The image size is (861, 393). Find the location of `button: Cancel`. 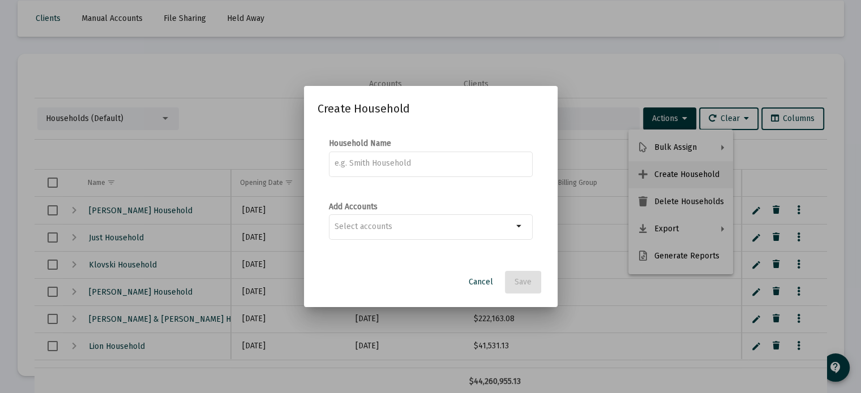

button: Cancel is located at coordinates (481, 282).